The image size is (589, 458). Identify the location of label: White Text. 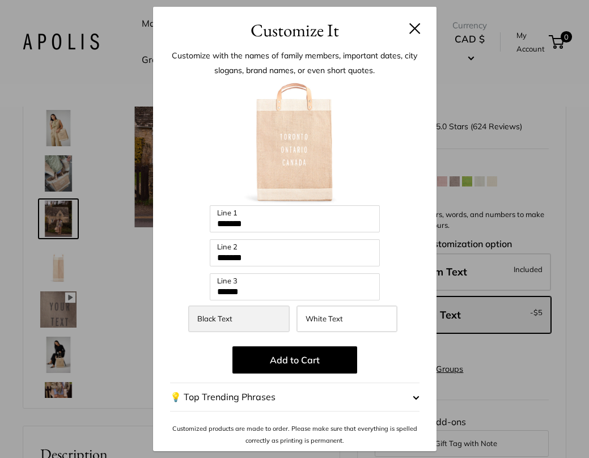
(347, 319).